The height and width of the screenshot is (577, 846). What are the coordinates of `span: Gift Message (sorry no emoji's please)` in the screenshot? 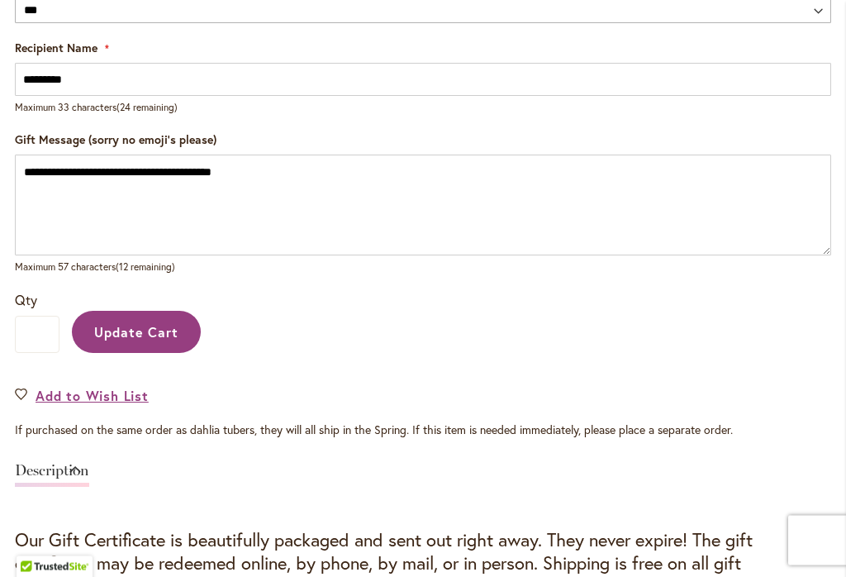 It's located at (116, 140).